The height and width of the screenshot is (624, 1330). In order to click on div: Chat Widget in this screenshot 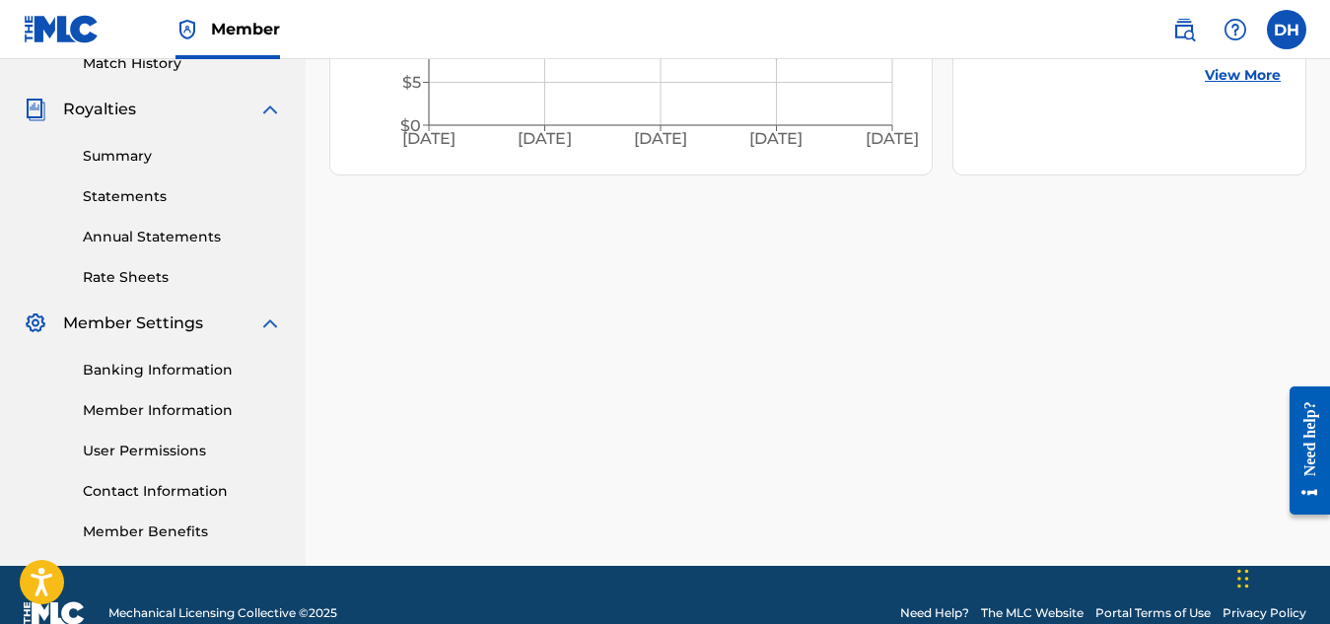, I will do `click(1281, 577)`.